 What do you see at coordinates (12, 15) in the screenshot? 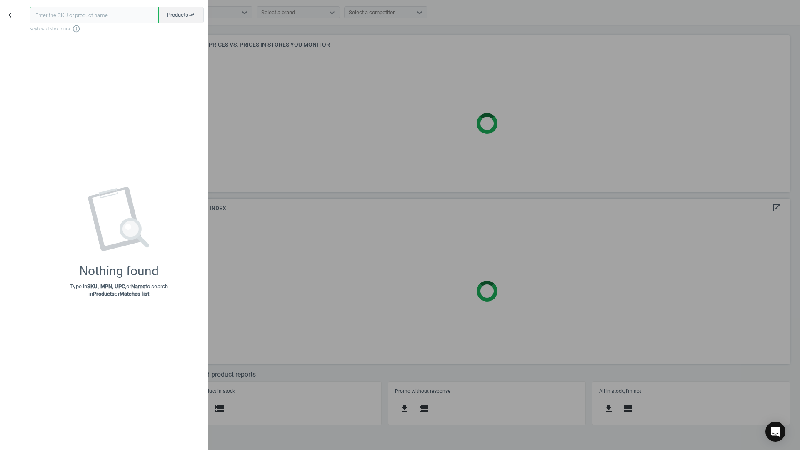
I see `i: keyboard_backspace` at bounding box center [12, 15].